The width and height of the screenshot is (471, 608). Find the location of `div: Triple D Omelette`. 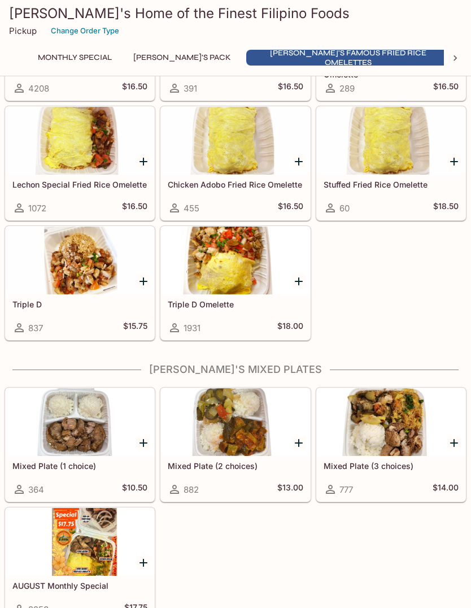

div: Triple D Omelette is located at coordinates (235, 261).